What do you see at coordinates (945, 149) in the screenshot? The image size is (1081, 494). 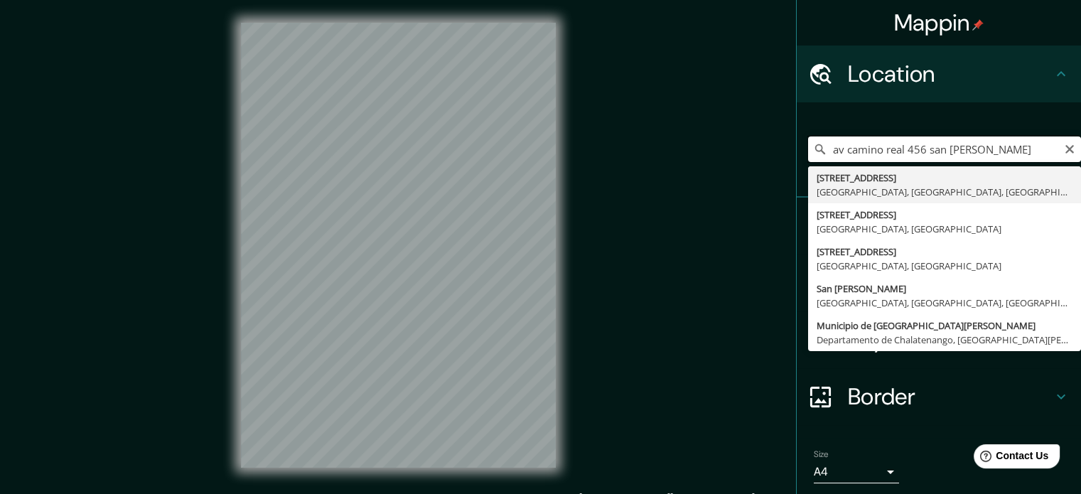 I see `input: Pick your city or area` at bounding box center [945, 149].